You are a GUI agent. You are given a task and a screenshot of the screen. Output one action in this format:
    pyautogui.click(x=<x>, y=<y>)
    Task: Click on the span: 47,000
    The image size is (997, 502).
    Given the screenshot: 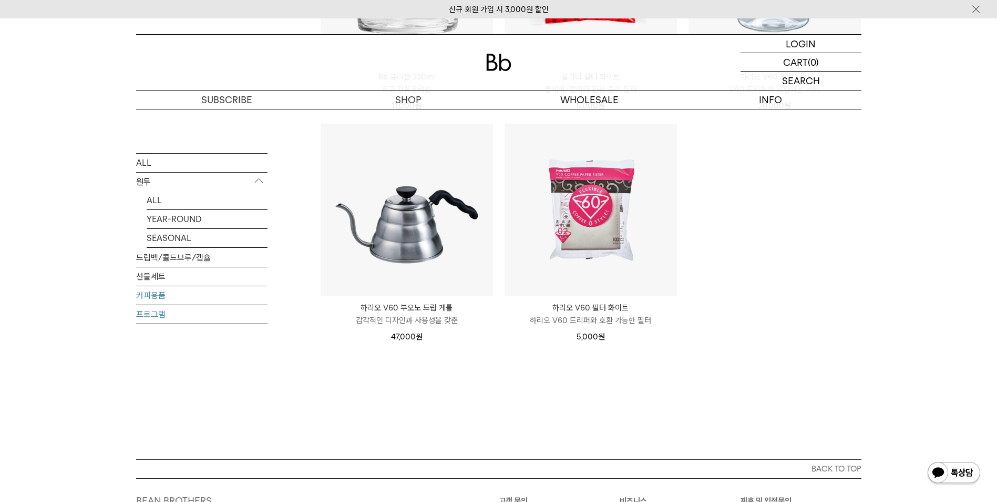 What is the action you would take?
    pyautogui.click(x=407, y=337)
    